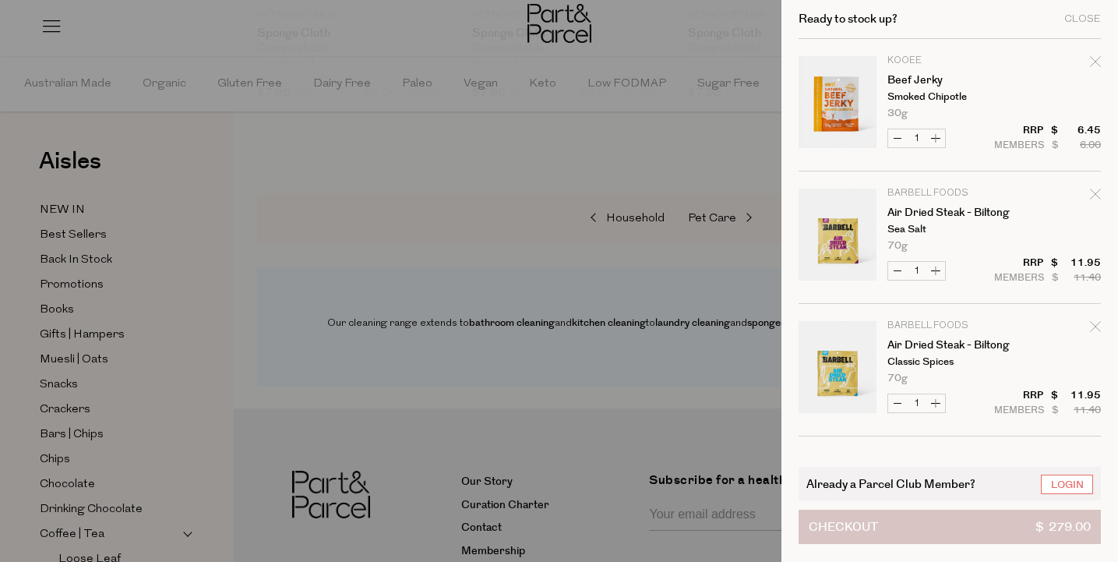 Image resolution: width=1118 pixels, height=562 pixels. What do you see at coordinates (1066, 484) in the screenshot?
I see `a: Login` at bounding box center [1066, 484].